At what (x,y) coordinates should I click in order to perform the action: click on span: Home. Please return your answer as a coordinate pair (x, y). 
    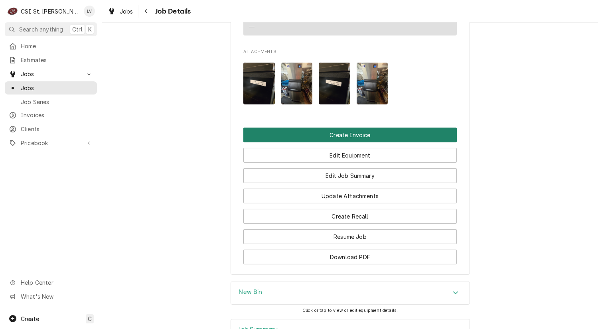
    Looking at the image, I should click on (57, 46).